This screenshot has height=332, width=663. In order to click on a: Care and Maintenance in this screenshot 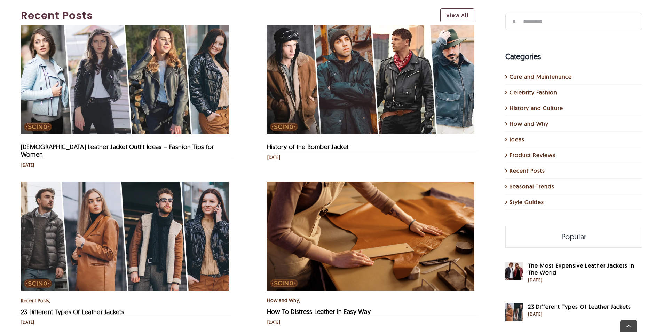, I will do `click(574, 77)`.